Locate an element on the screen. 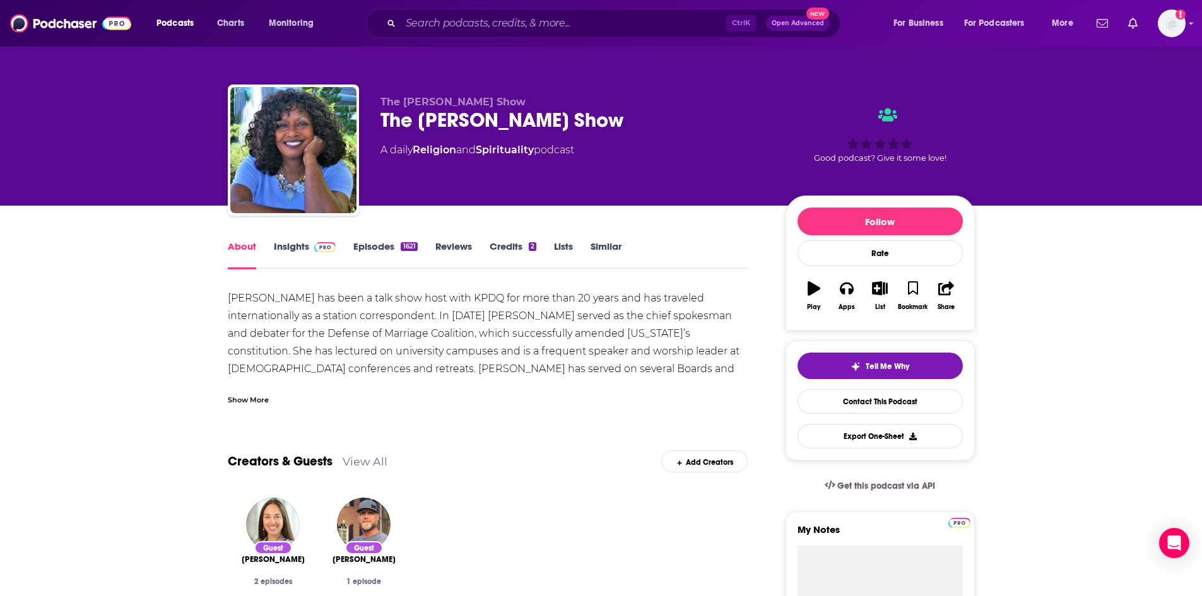 The image size is (1202, 596). label: My Notes is located at coordinates (880, 534).